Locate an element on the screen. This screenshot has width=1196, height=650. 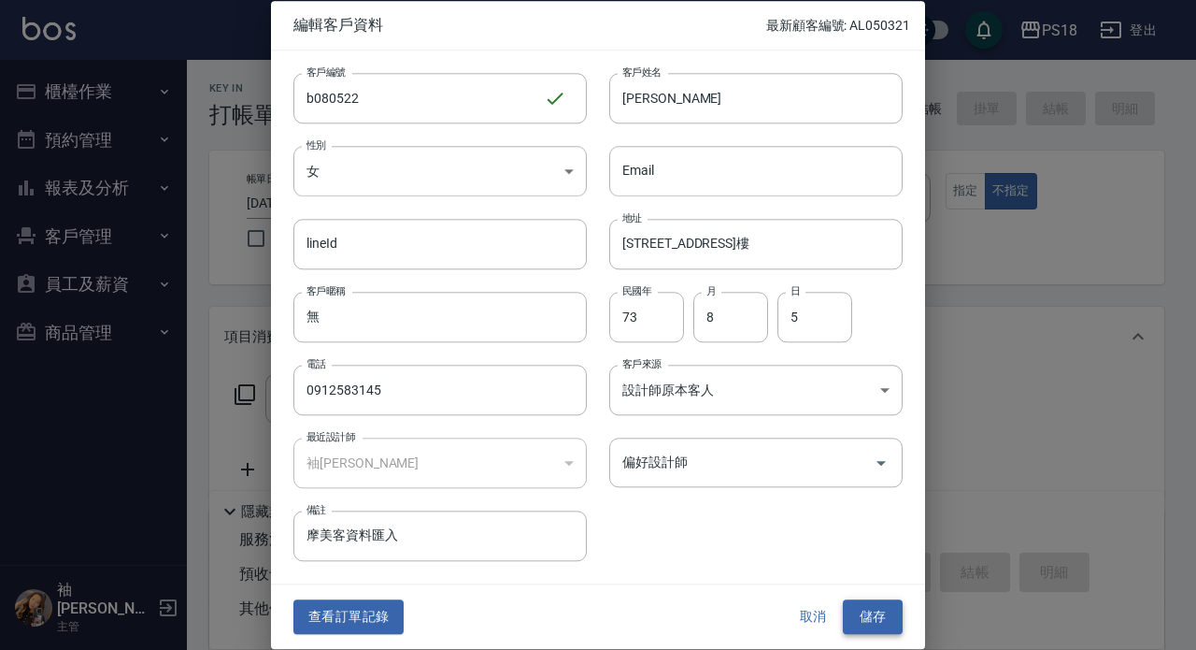
button: Open is located at coordinates (881, 463).